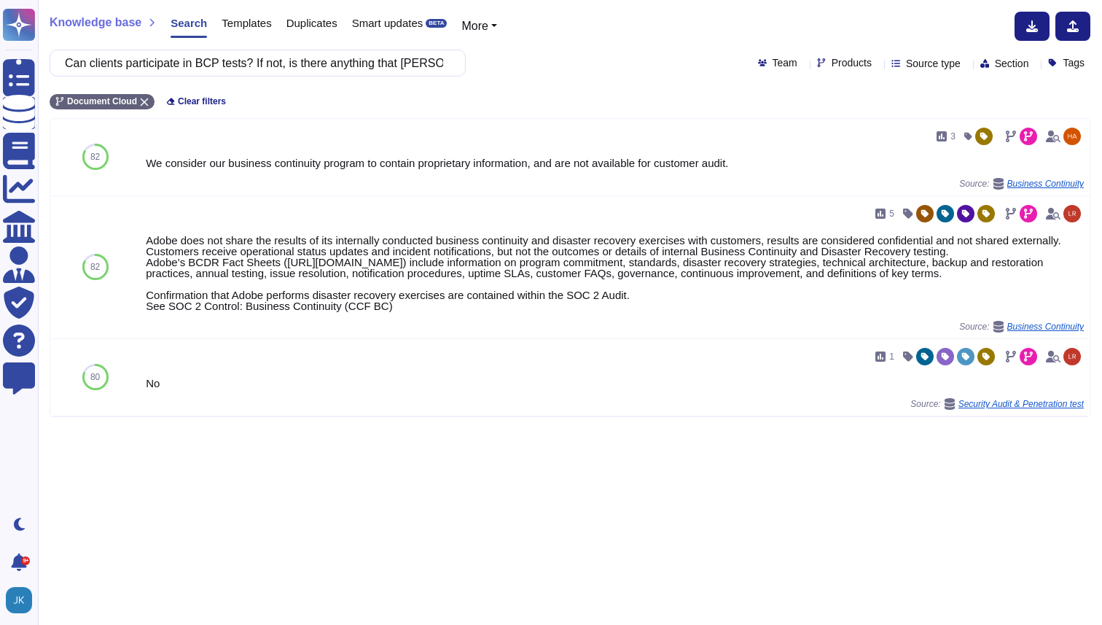 This screenshot has height=625, width=1102. I want to click on span: 1, so click(891, 356).